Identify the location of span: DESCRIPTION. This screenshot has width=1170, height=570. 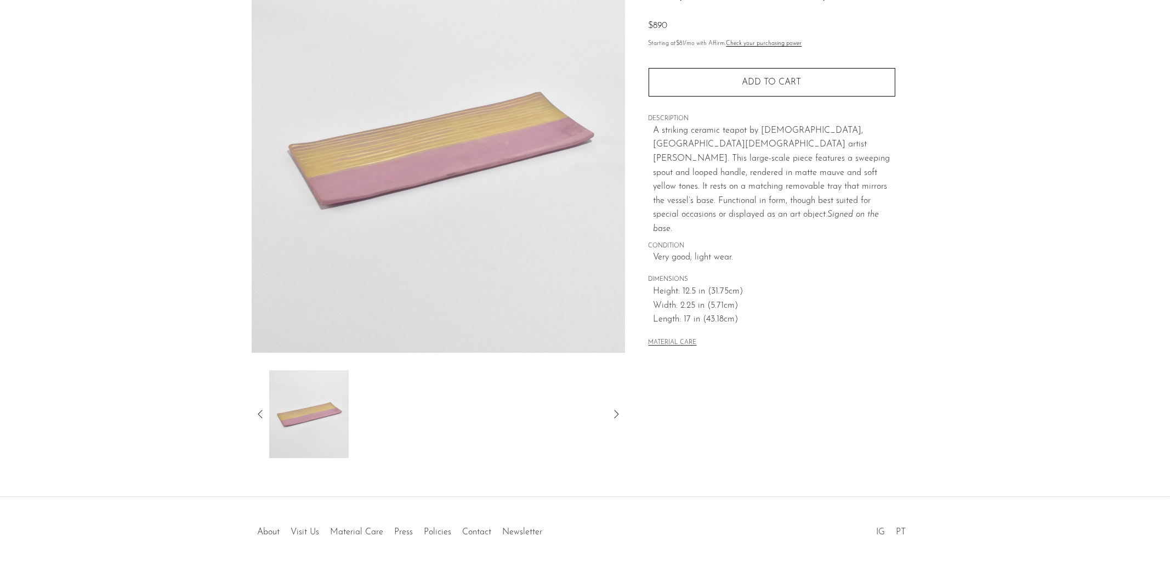
(772, 119).